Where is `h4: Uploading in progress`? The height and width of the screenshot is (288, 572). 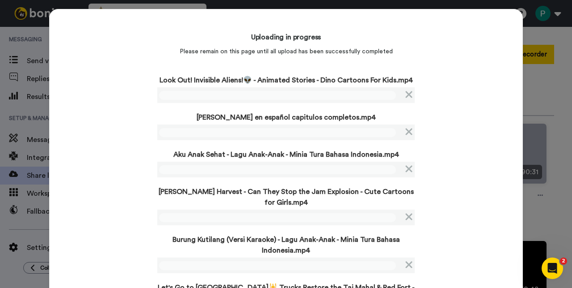 h4: Uploading in progress is located at coordinates (286, 37).